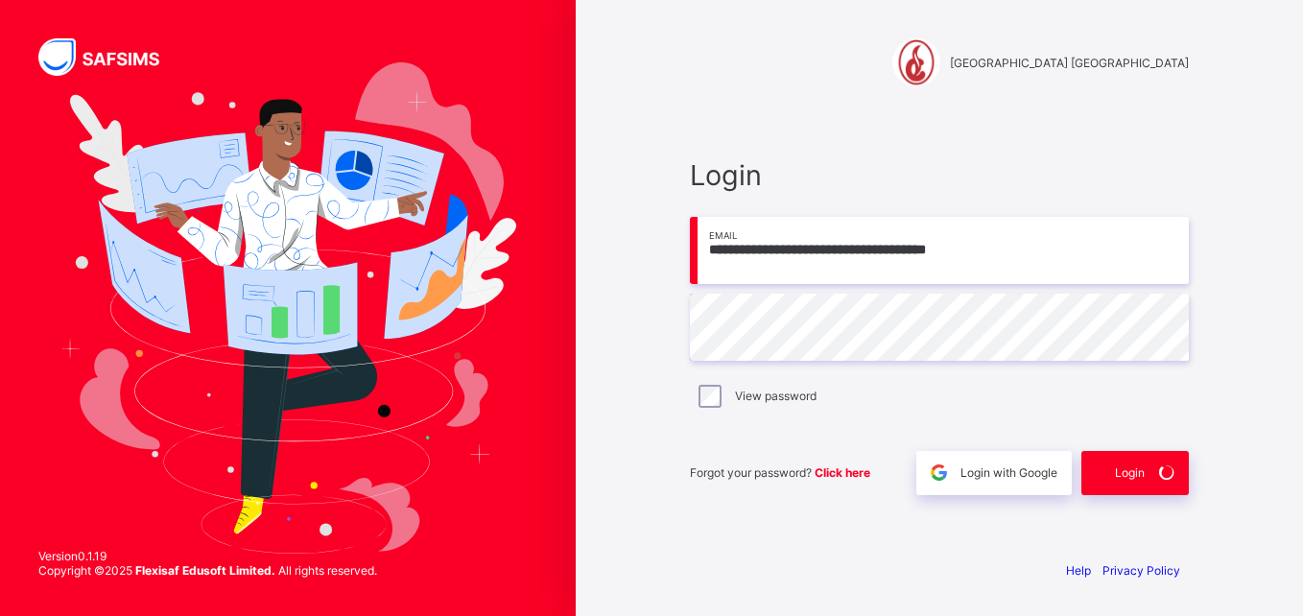 The image size is (1303, 616). I want to click on a: Privacy Policy, so click(1141, 570).